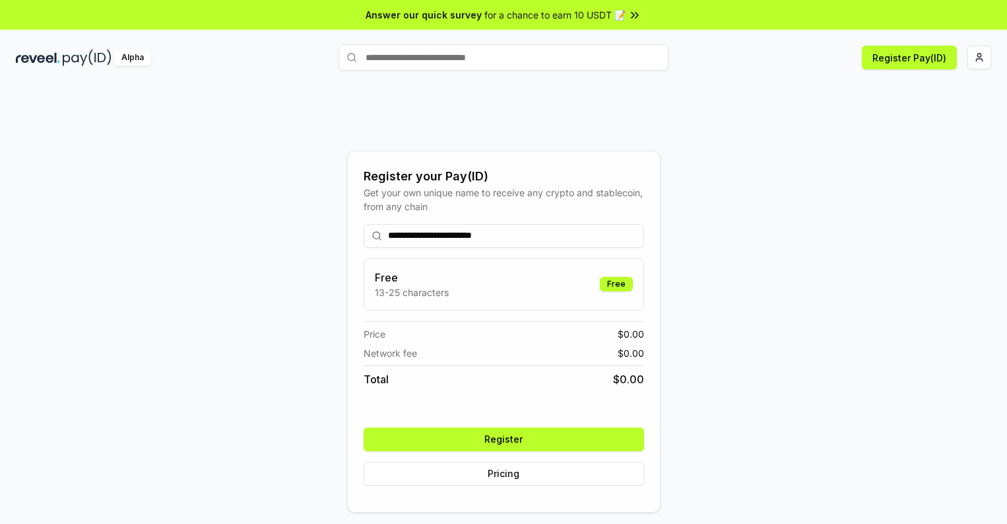 Image resolution: width=1007 pixels, height=524 pixels. What do you see at coordinates (504, 439) in the screenshot?
I see `button: Register` at bounding box center [504, 439].